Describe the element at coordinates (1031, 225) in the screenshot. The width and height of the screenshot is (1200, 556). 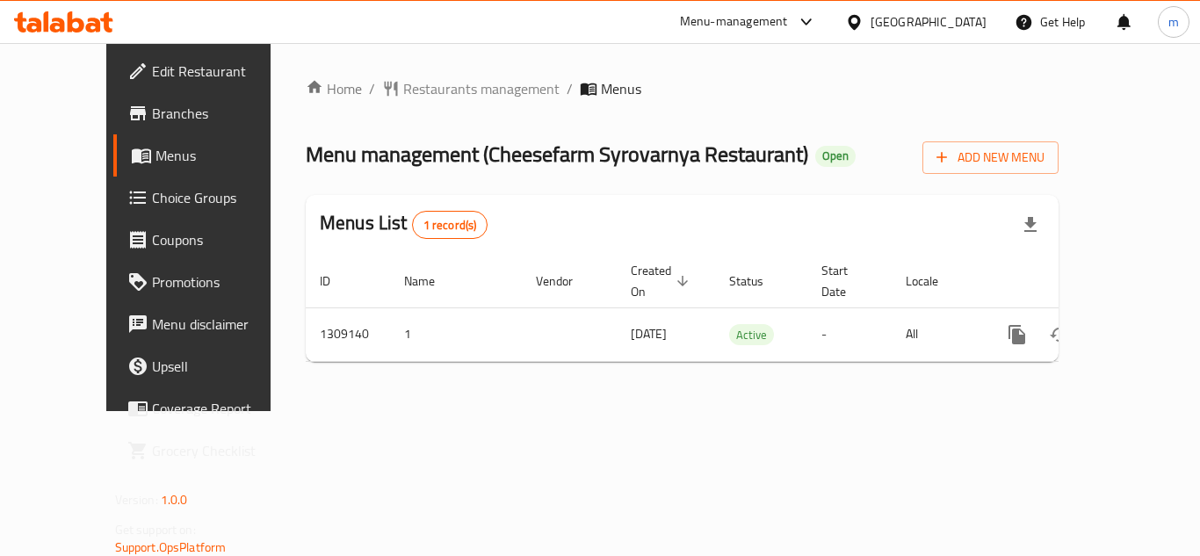
I see `div: Export file` at that location.